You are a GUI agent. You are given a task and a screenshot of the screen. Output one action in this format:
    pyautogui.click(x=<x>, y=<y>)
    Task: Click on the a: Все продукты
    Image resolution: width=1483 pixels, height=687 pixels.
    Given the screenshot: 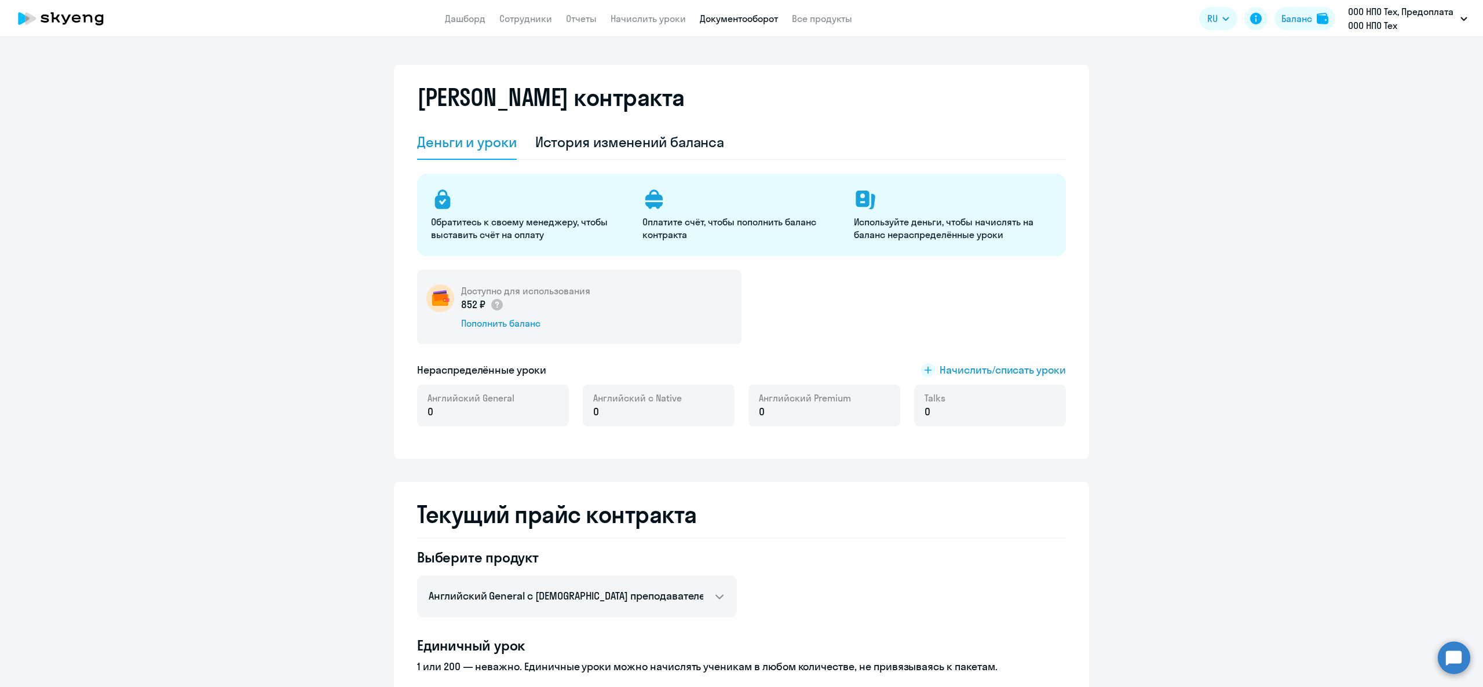 What is the action you would take?
    pyautogui.click(x=822, y=19)
    